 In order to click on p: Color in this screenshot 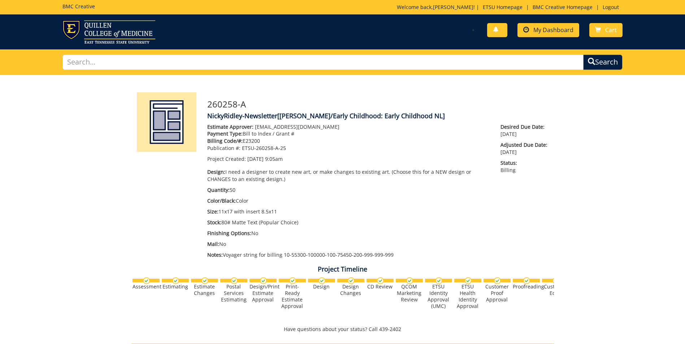, I will do `click(348, 201)`.